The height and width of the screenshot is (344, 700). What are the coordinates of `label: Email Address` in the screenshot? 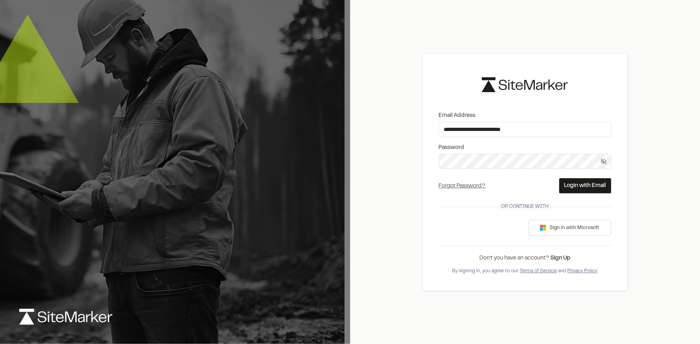 It's located at (525, 116).